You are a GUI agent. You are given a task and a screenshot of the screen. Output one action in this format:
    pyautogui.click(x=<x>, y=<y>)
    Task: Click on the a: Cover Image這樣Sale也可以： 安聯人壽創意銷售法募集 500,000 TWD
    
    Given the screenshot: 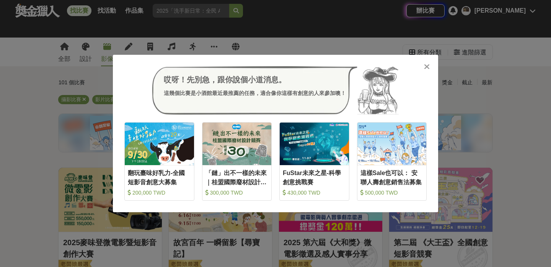 What is the action you would take?
    pyautogui.click(x=392, y=161)
    